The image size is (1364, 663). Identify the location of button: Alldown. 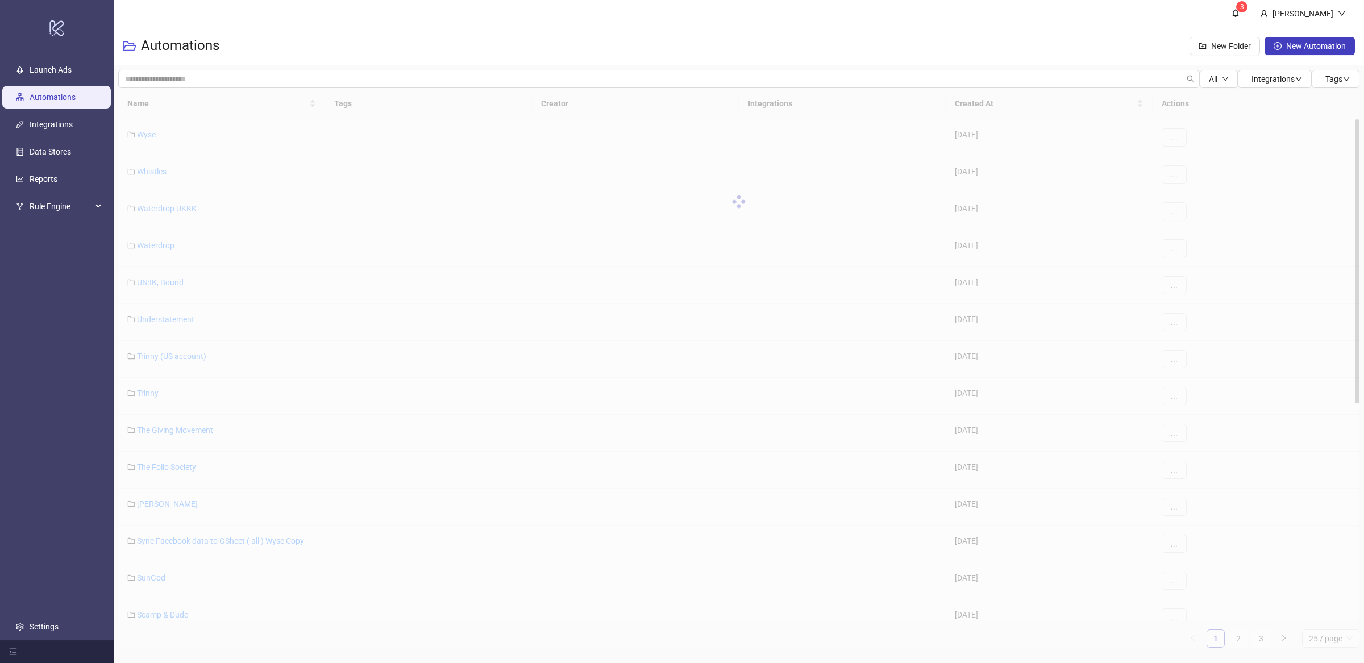
(1219, 79).